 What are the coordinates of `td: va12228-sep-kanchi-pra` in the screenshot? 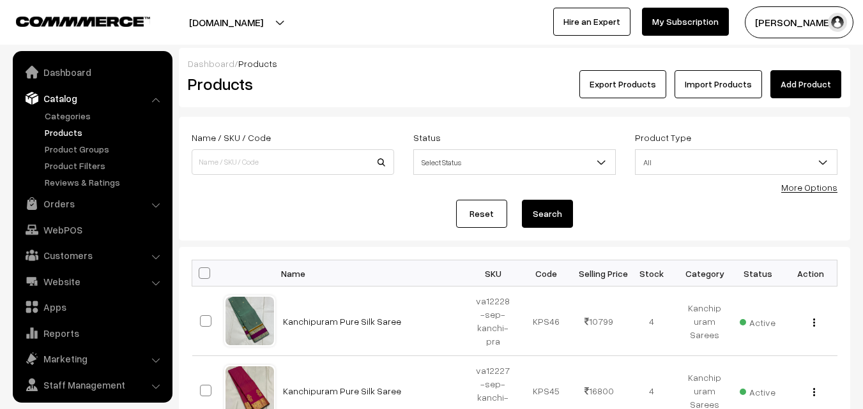 It's located at (493, 321).